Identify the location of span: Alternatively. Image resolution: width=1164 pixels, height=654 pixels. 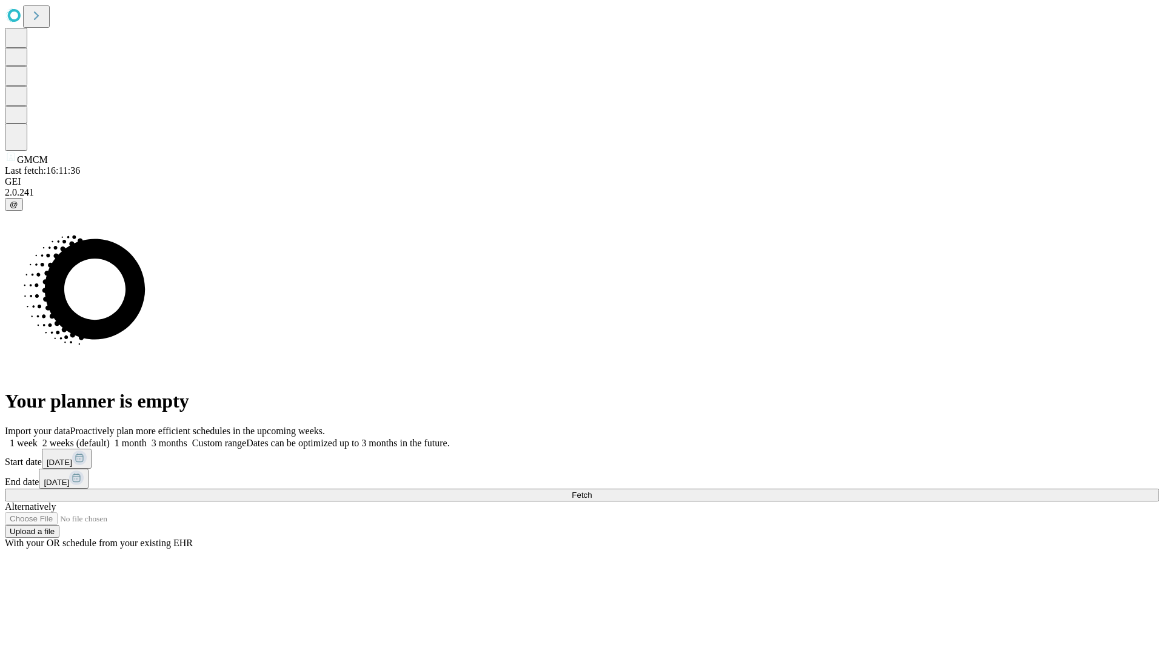
(30, 507).